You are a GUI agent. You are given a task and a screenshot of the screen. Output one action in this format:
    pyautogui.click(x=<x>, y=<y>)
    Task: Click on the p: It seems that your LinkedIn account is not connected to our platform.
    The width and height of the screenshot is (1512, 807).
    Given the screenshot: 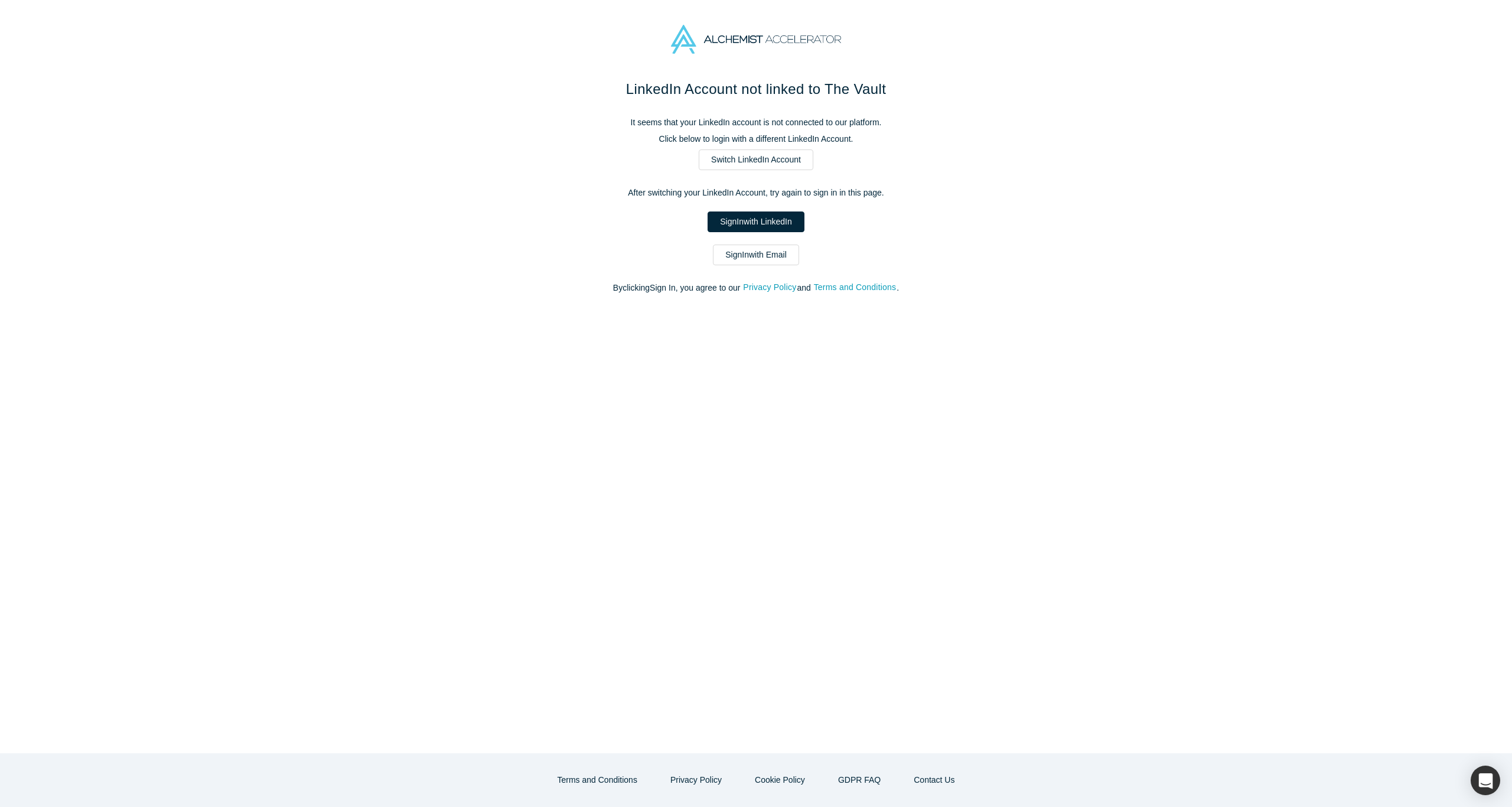 What is the action you would take?
    pyautogui.click(x=756, y=122)
    